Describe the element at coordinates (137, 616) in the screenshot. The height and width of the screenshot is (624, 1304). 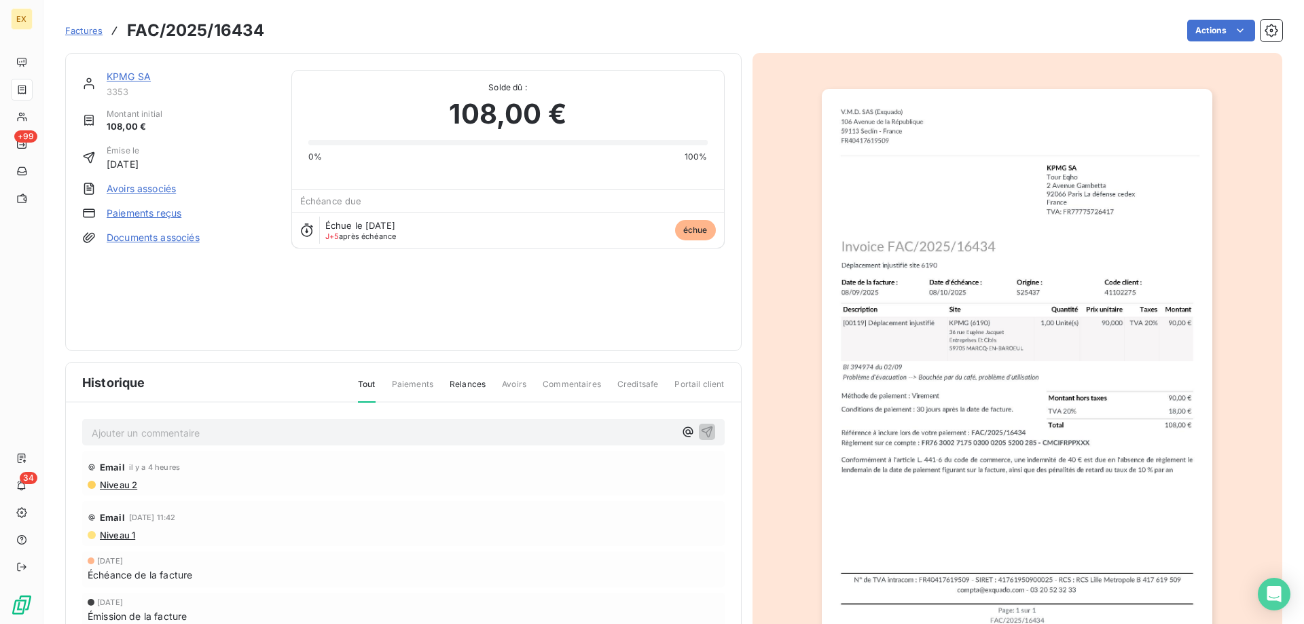
I see `span: Émission de la facture` at that location.